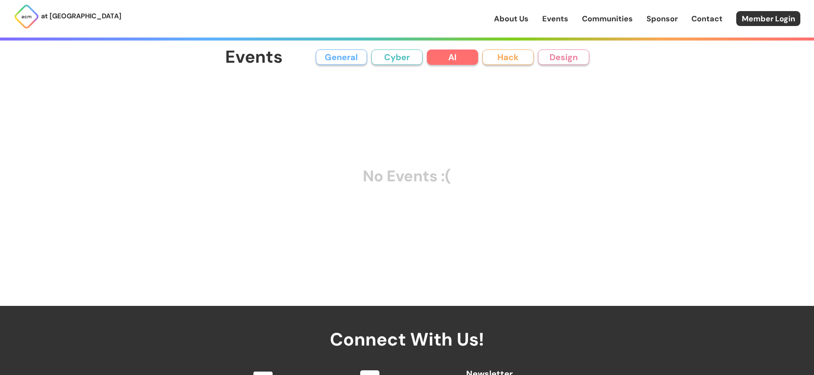 The width and height of the screenshot is (814, 375). Describe the element at coordinates (397, 57) in the screenshot. I see `button: Cyber` at that location.